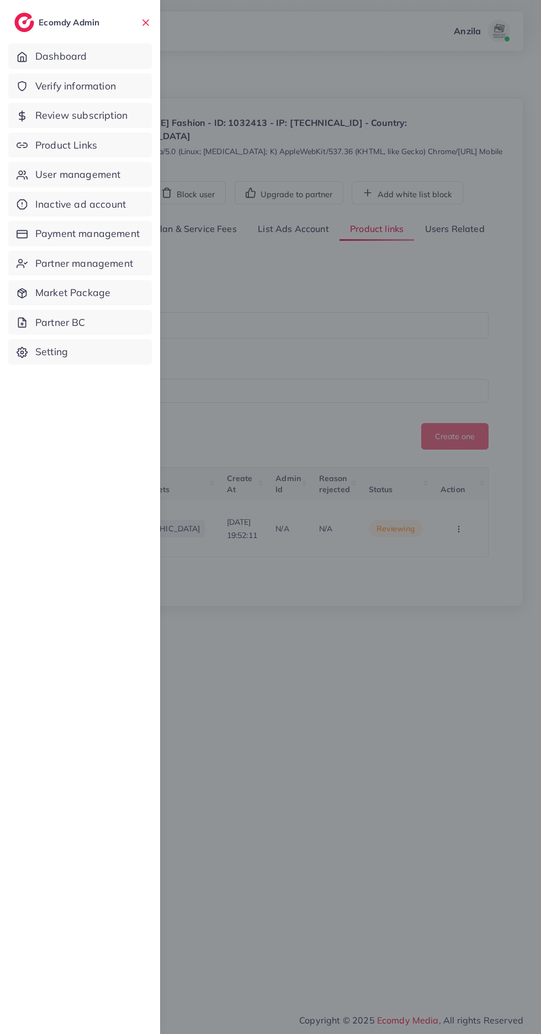 The width and height of the screenshot is (541, 1034). What do you see at coordinates (76, 86) in the screenshot?
I see `span: Verify information` at bounding box center [76, 86].